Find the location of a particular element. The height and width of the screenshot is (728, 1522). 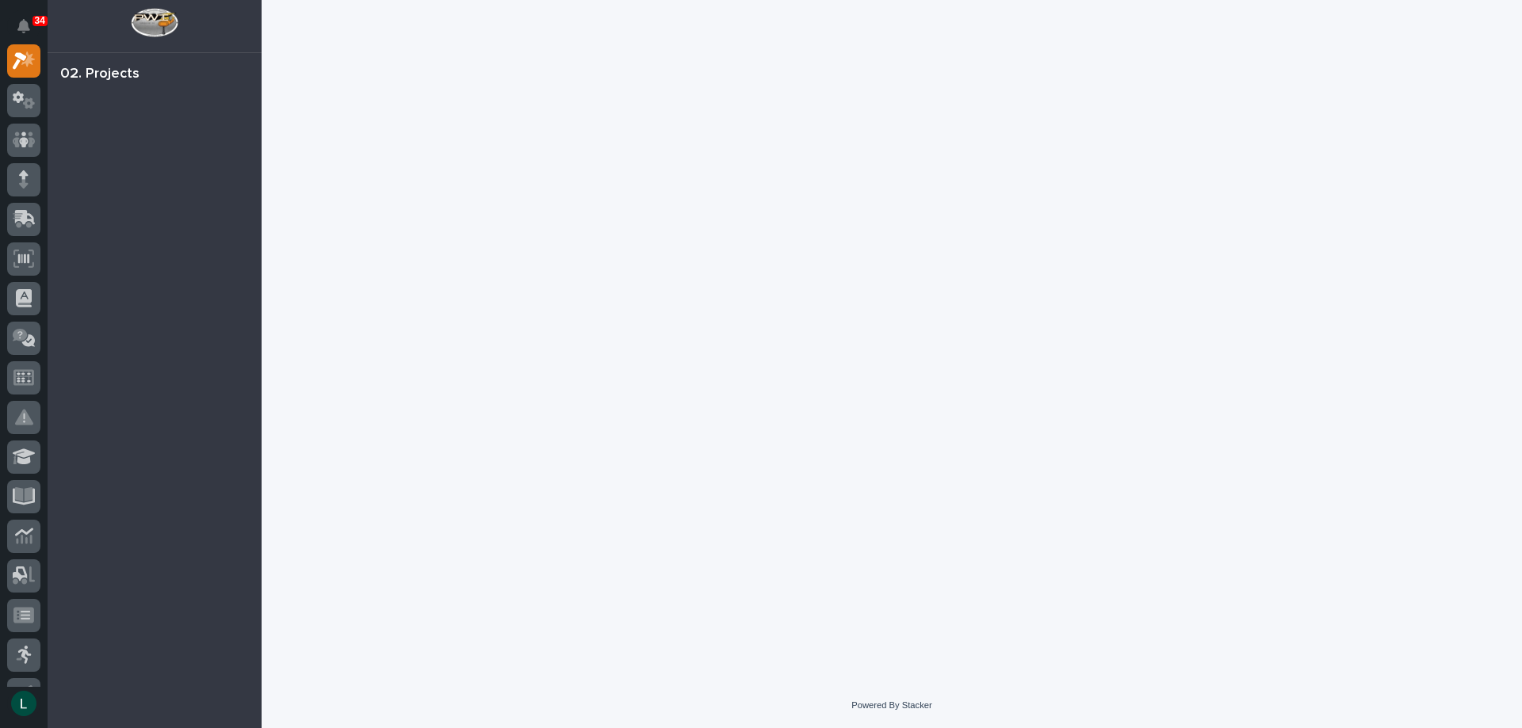

div: Notifications34 is located at coordinates (30, 32).